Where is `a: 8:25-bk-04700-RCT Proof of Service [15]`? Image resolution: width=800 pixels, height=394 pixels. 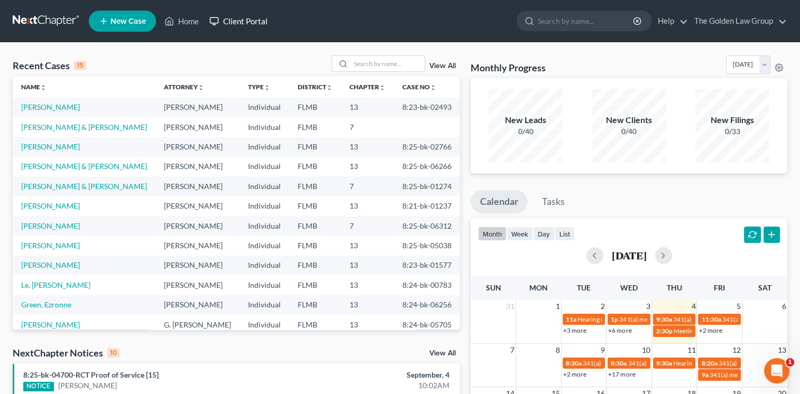
a: 8:25-bk-04700-RCT Proof of Service [15] is located at coordinates (91, 375).